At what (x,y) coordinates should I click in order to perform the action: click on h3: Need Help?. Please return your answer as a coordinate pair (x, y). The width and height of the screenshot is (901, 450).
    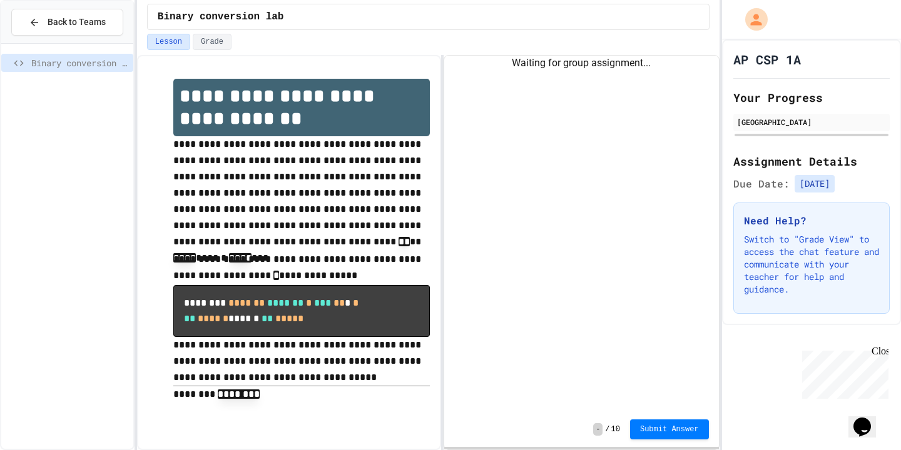
    Looking at the image, I should click on (811, 221).